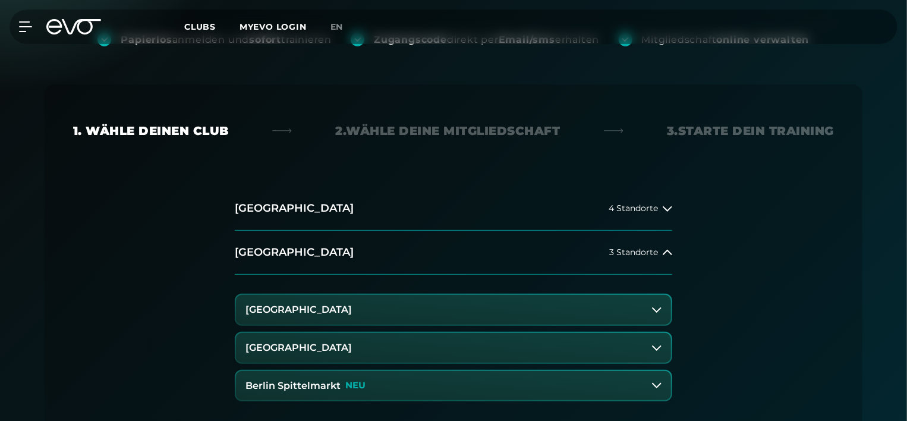 The width and height of the screenshot is (907, 421). Describe the element at coordinates (344, 27) in the screenshot. I see `a: en` at that location.